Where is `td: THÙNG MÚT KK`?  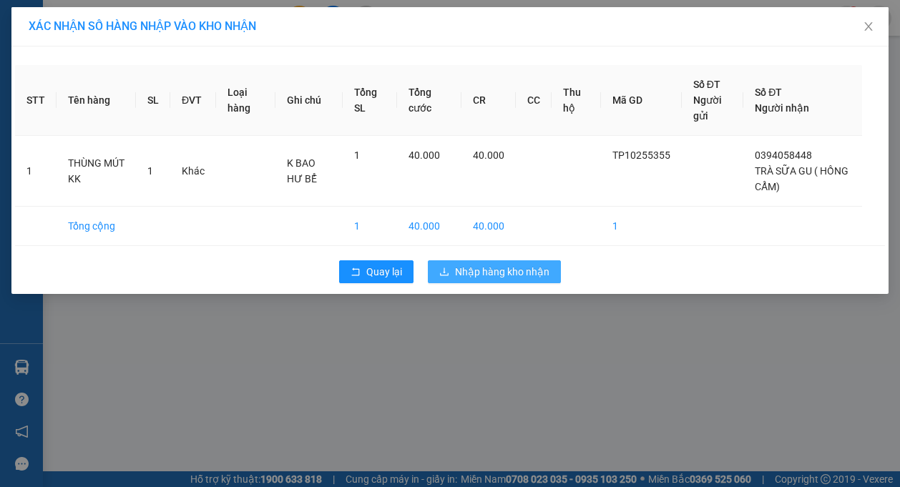
td: THÙNG MÚT KK is located at coordinates (96, 171).